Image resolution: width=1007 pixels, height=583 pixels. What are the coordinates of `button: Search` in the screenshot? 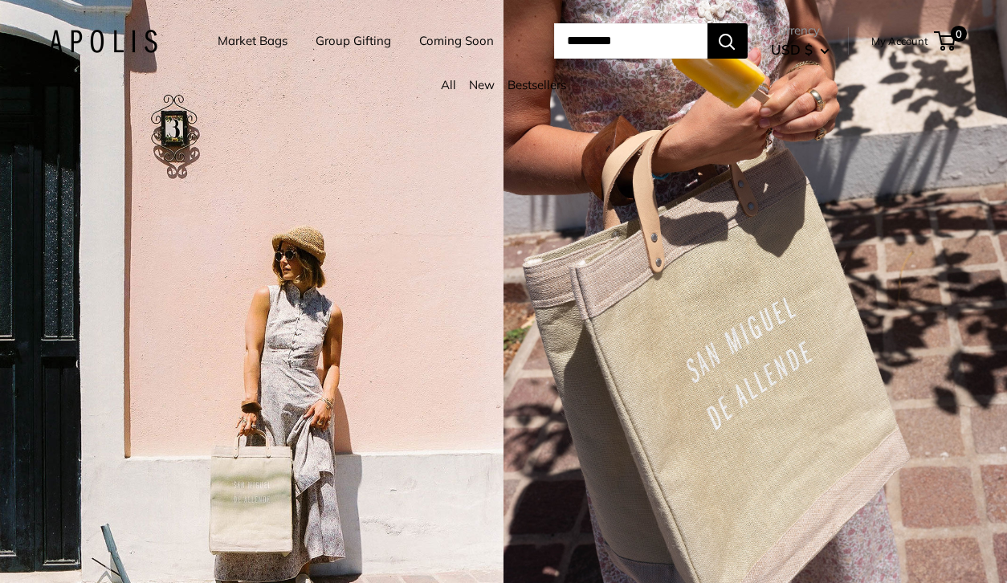 It's located at (728, 41).